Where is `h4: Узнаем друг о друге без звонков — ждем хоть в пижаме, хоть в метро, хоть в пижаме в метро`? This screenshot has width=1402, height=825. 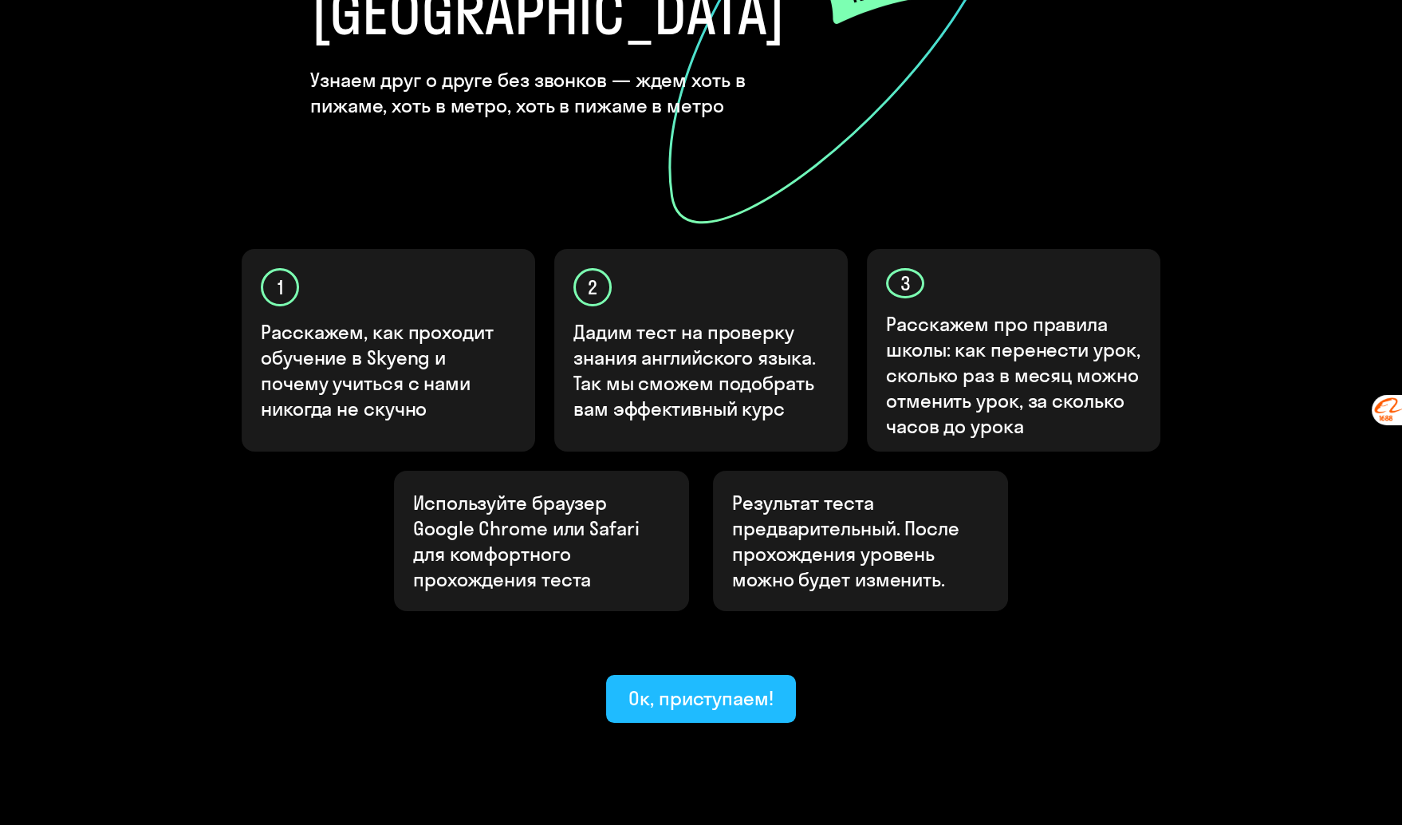 h4: Узнаем друг о друге без звонков — ждем хоть в пижаме, хоть в метро, хоть в пижаме в метро is located at coordinates (567, 93).